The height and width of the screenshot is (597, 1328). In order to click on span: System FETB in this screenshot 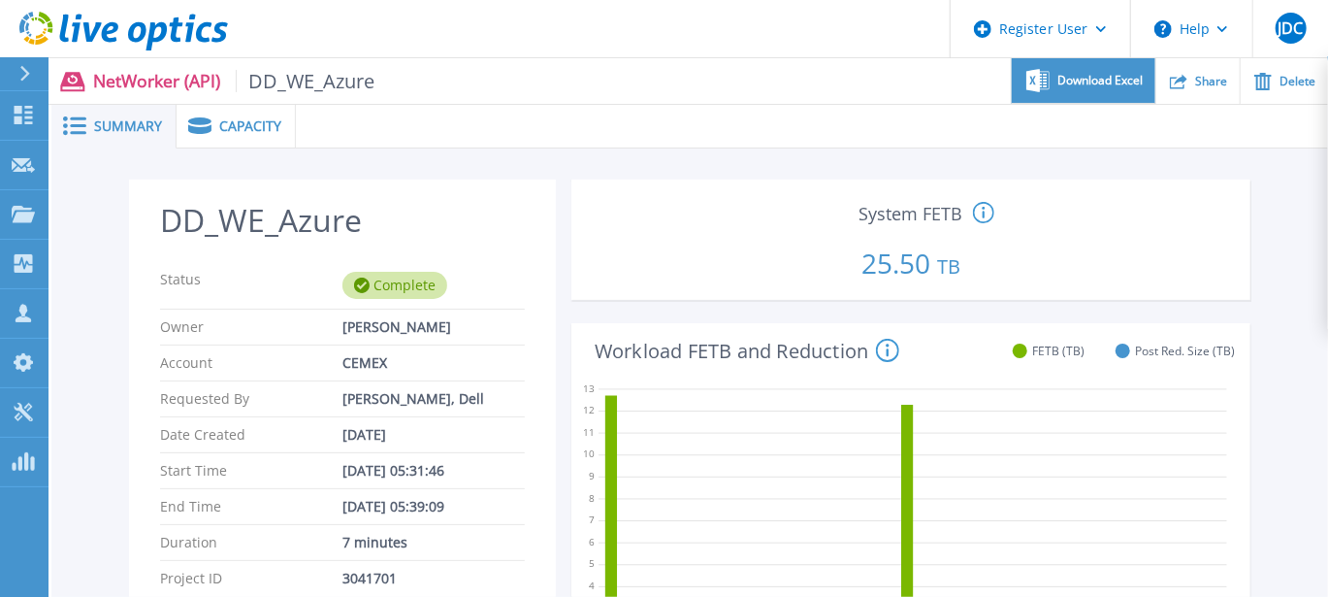, I will do `click(911, 213)`.